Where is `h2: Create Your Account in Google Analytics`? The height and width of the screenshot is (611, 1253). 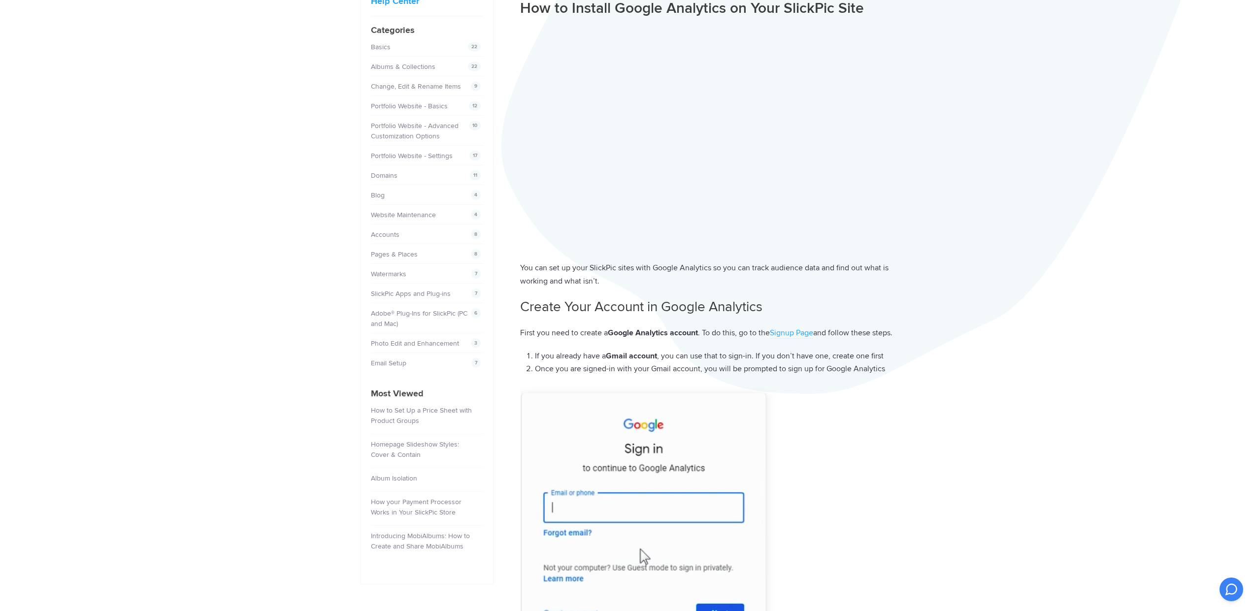 h2: Create Your Account in Google Analytics is located at coordinates (706, 307).